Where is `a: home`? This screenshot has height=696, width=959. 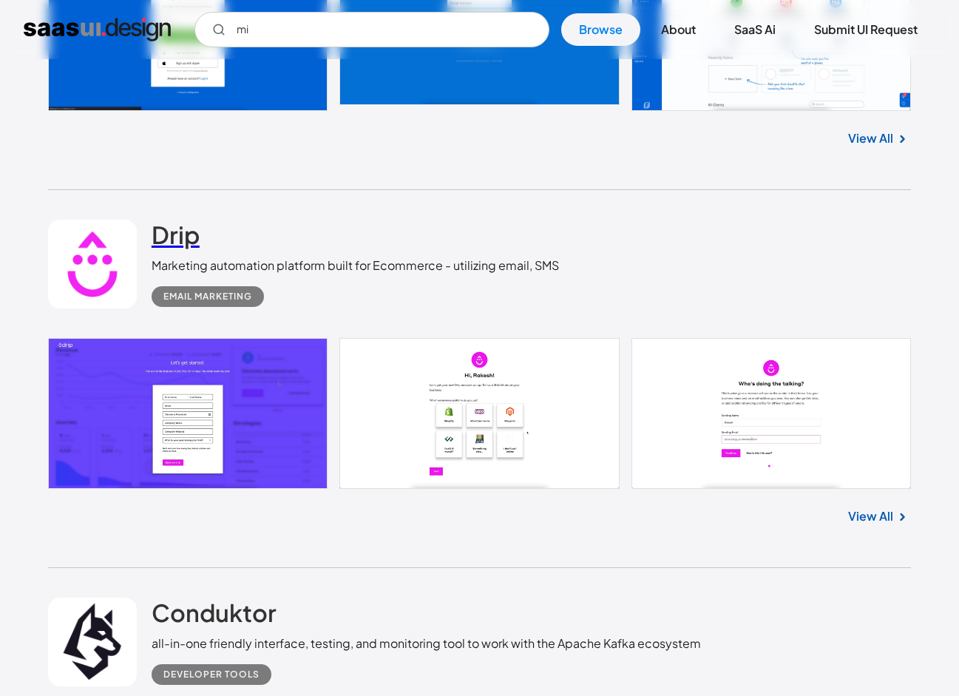
a: home is located at coordinates (97, 30).